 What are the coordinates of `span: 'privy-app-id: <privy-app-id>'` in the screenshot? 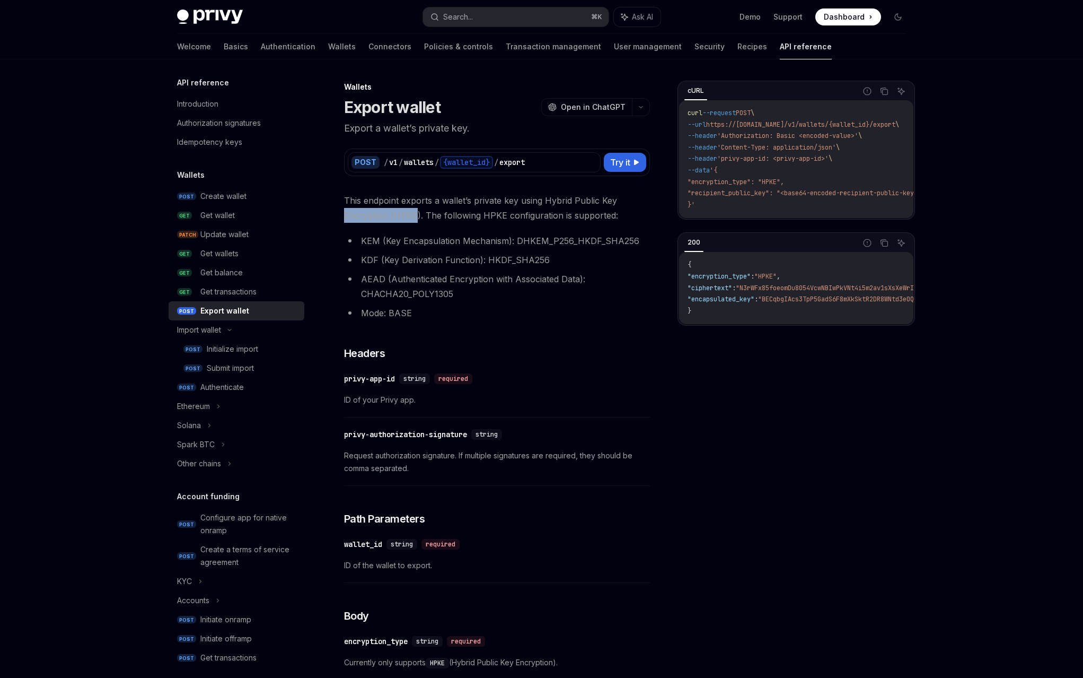 It's located at (773, 159).